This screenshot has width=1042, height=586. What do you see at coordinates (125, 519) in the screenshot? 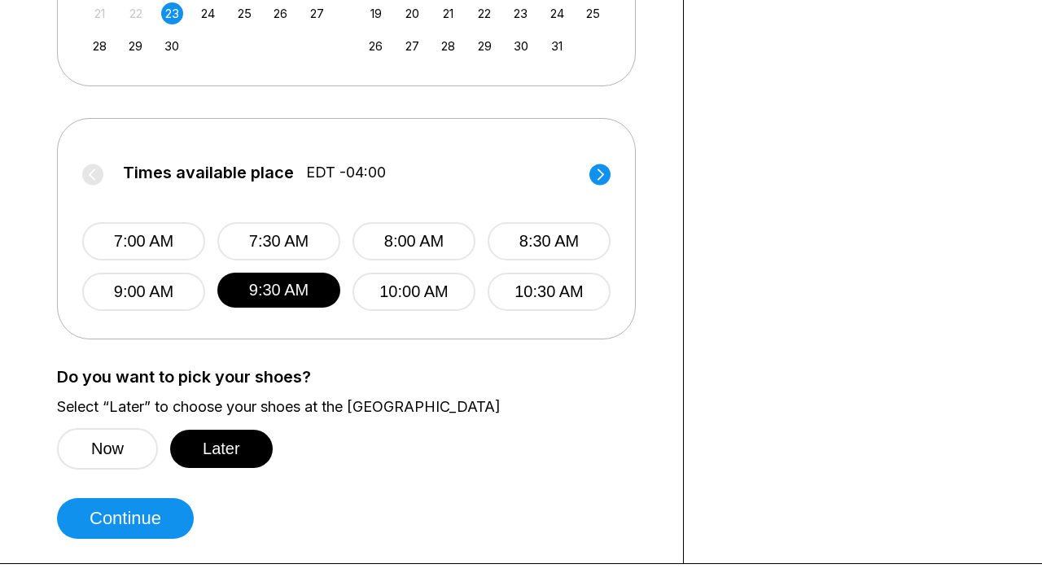
I see `button: Continue` at bounding box center [125, 519].